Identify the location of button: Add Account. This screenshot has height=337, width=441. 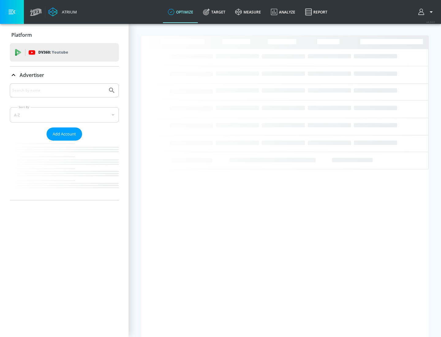
(64, 134).